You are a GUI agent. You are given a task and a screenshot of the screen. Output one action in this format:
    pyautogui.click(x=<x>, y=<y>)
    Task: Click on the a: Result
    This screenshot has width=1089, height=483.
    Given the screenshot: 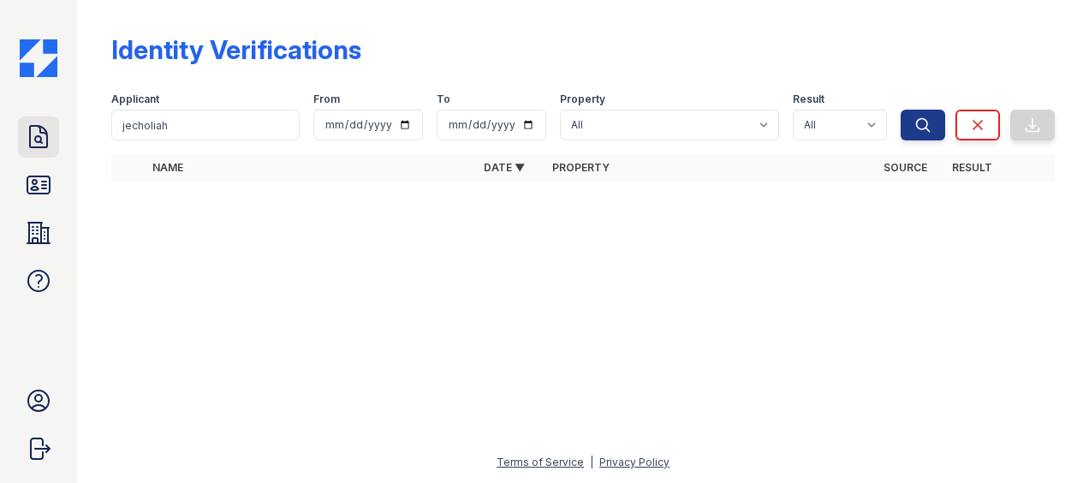 What is the action you would take?
    pyautogui.click(x=971, y=167)
    